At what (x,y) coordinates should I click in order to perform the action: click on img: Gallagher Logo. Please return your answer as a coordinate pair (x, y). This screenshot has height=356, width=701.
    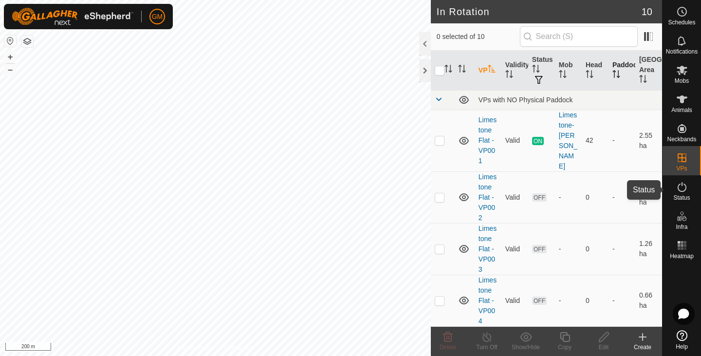
    Looking at the image, I should click on (72, 17).